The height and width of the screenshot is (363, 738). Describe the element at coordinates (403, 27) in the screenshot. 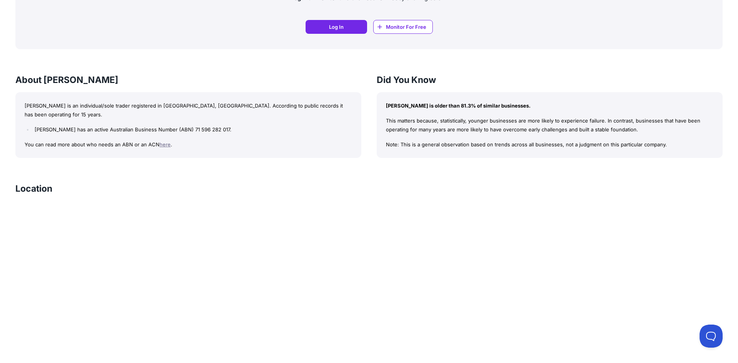

I see `a: Monitor For Free` at that location.